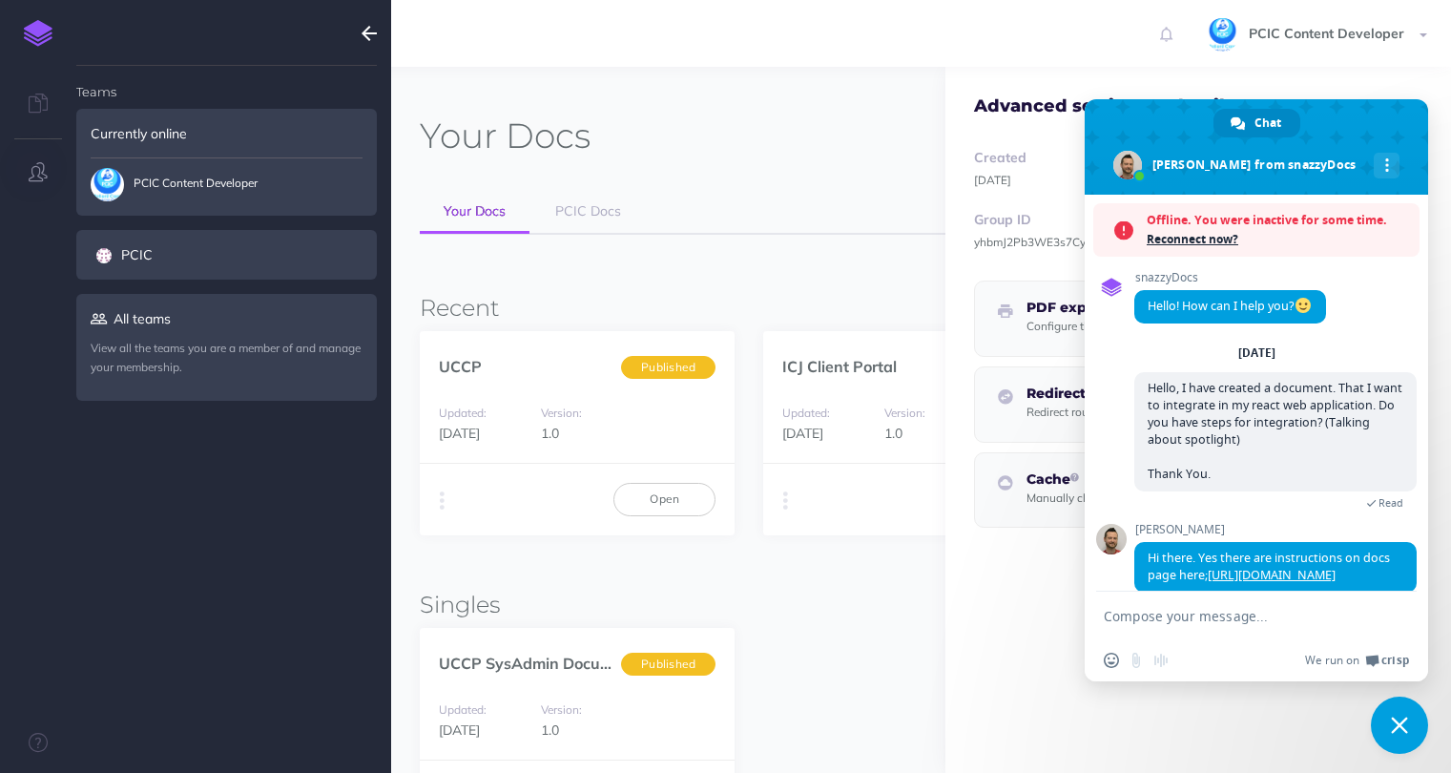  What do you see at coordinates (505, 135) in the screenshot?
I see `h1: Docs` at bounding box center [505, 135].